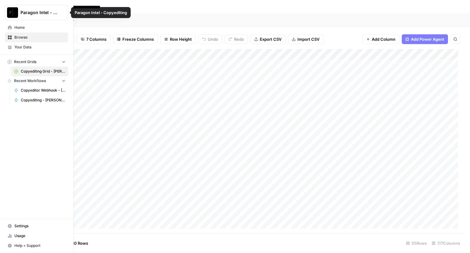  I want to click on a: Settings, so click(36, 226).